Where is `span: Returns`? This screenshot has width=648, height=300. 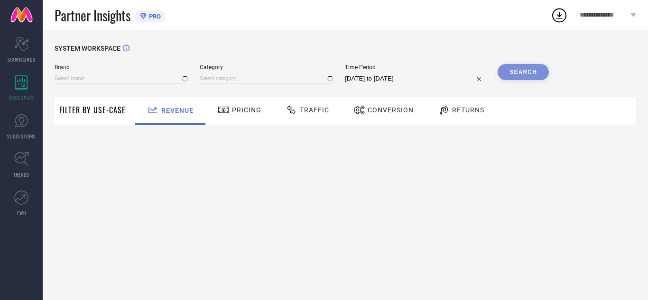
span: Returns is located at coordinates (468, 110).